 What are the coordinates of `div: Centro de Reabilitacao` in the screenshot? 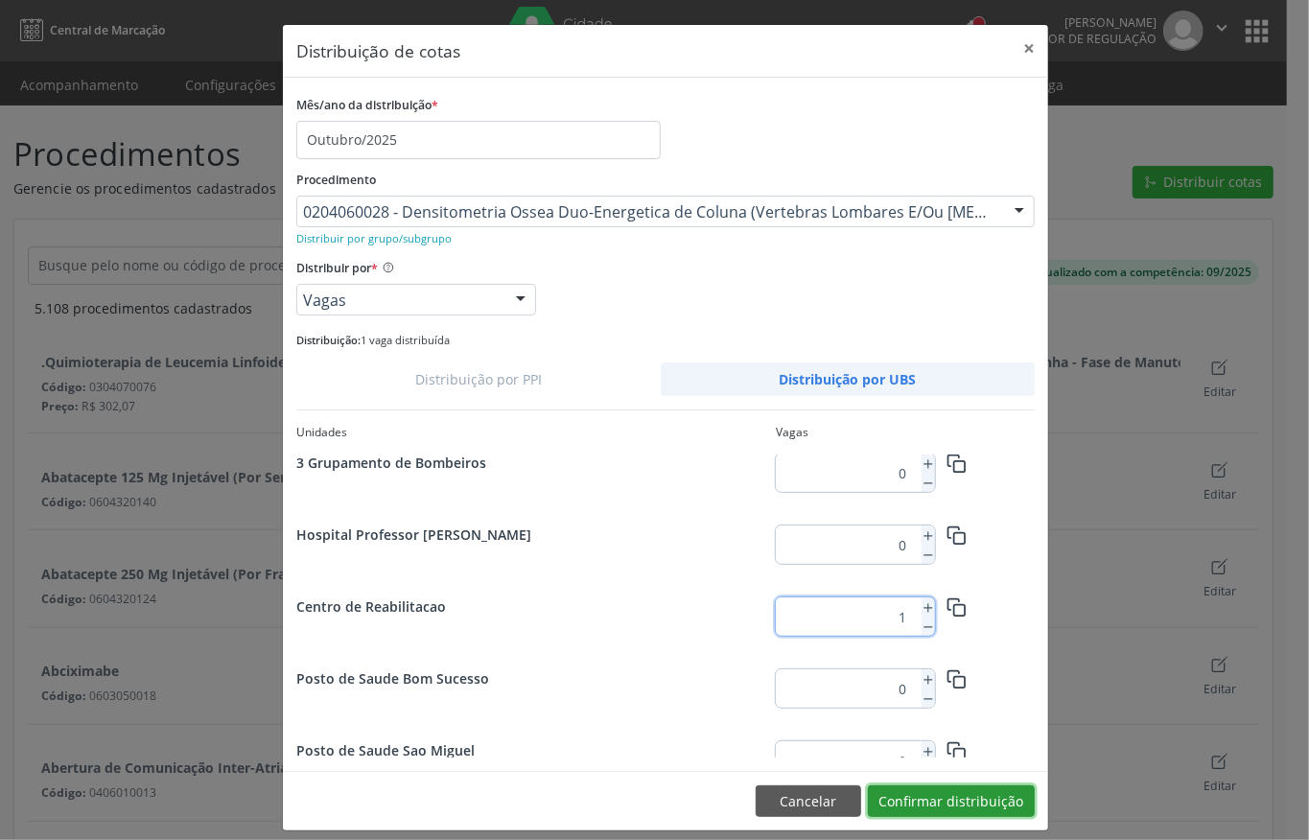 It's located at (536, 606).